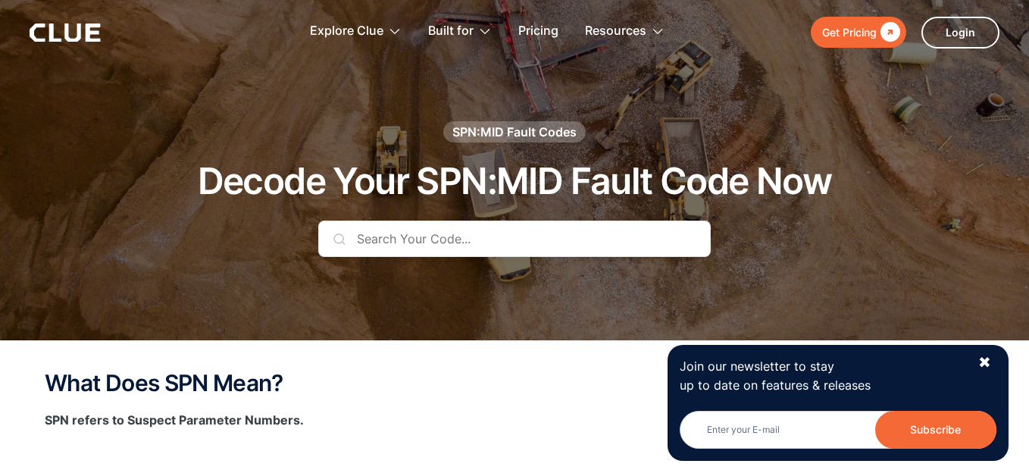 The width and height of the screenshot is (1029, 470). Describe the element at coordinates (514, 132) in the screenshot. I see `div: SPN:MID Fault Codes` at that location.